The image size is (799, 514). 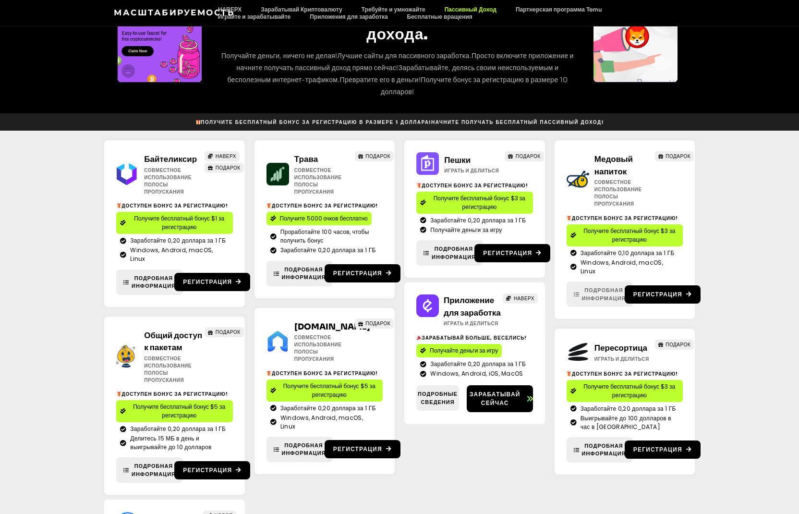 I want to click on ya-tr-span: Windows, Android, iOS, MacOS, so click(x=476, y=373).